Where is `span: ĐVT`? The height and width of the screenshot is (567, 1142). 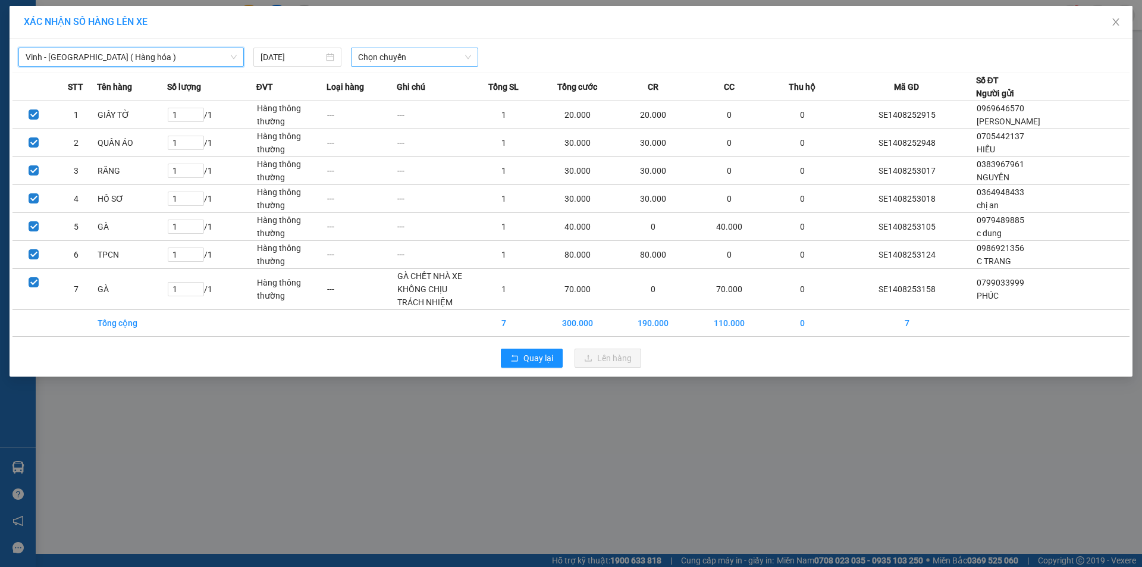
span: ĐVT is located at coordinates (265, 87).